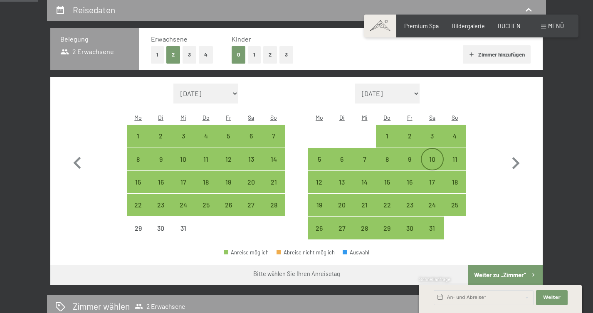 Image resolution: width=593 pixels, height=313 pixels. I want to click on div: Tue Dec 30 2025, so click(161, 228).